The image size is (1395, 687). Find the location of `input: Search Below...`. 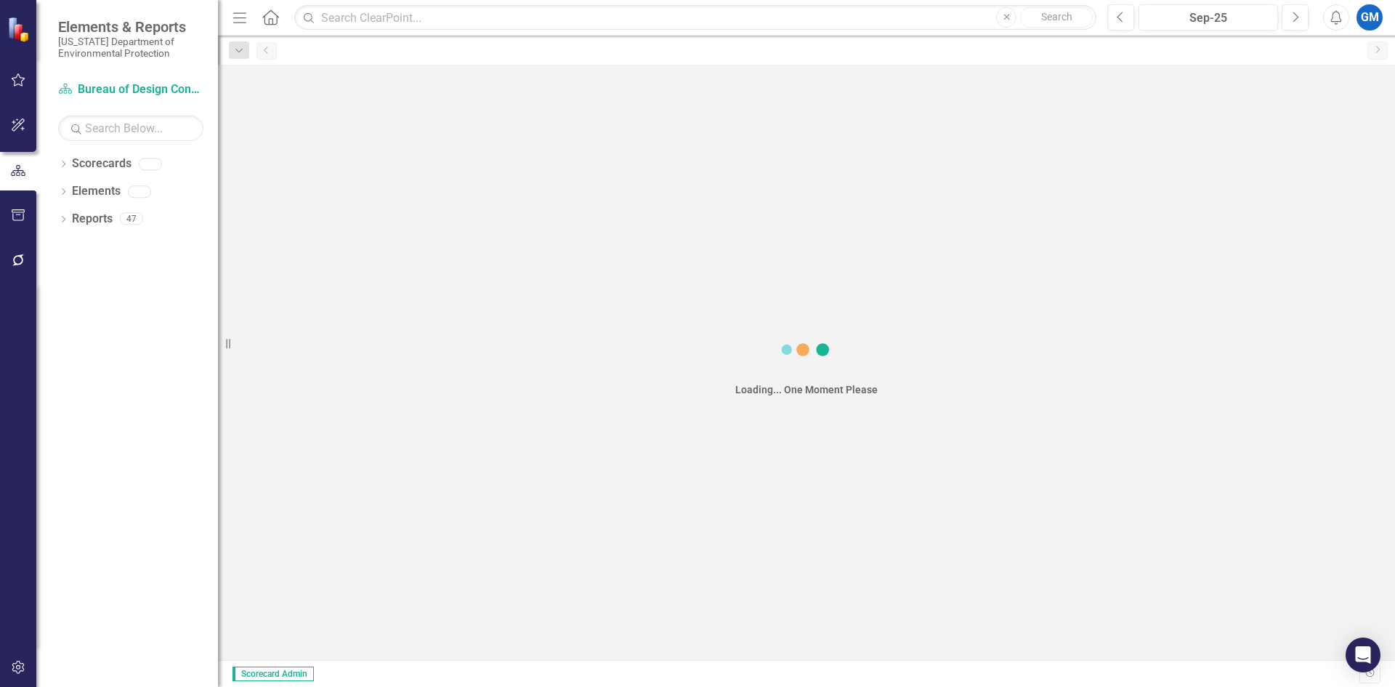

input: Search Below... is located at coordinates (131, 128).